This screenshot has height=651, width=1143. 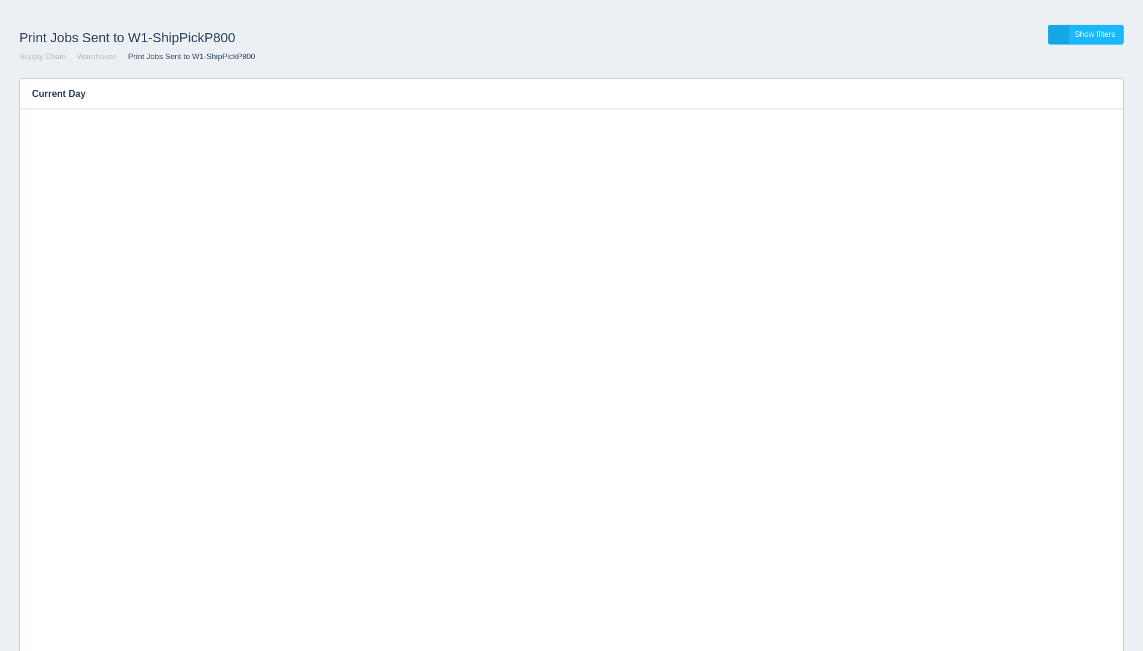 I want to click on span: Show filters, so click(x=1095, y=34).